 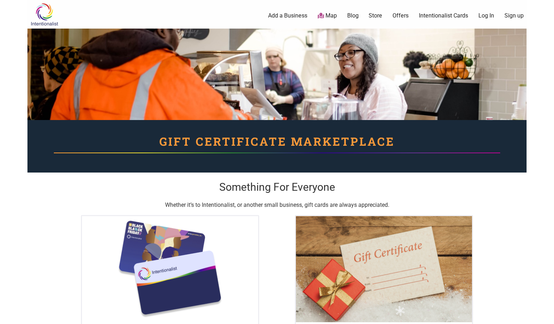 I want to click on img: Intentionalist, so click(x=44, y=14).